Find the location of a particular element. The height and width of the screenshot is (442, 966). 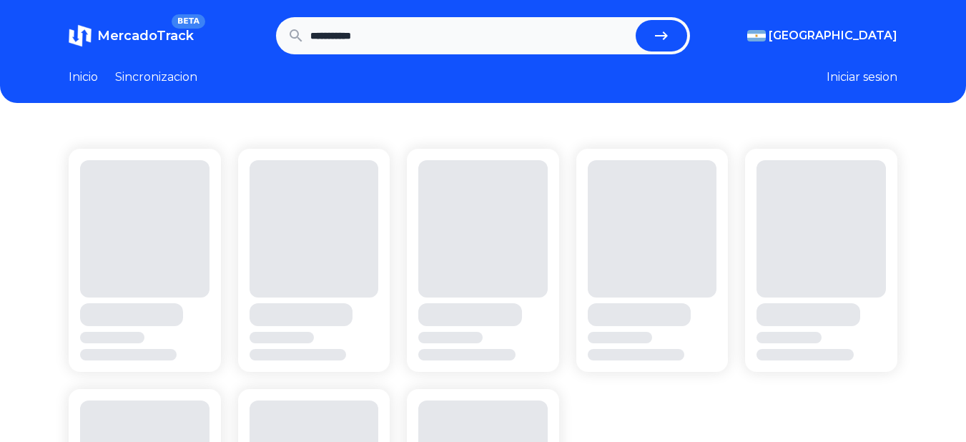

button: Iniciar sesion is located at coordinates (861, 77).